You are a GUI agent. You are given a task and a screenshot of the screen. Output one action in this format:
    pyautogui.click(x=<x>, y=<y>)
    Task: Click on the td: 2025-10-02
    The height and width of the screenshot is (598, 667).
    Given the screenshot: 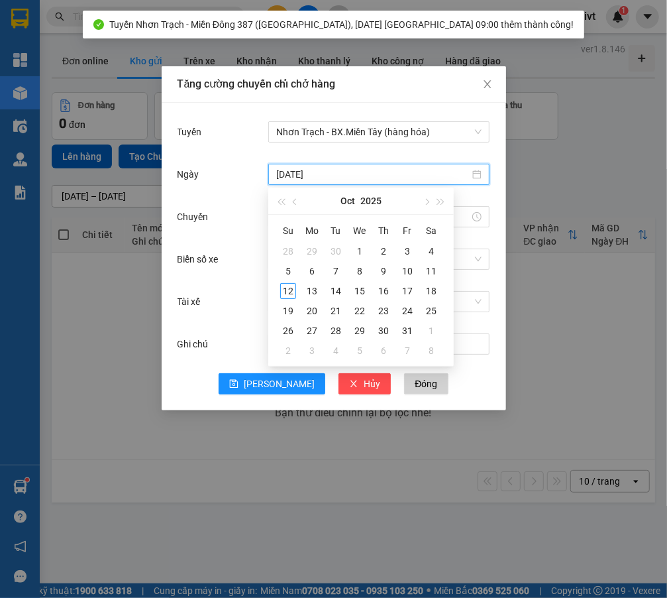 What is the action you would take?
    pyautogui.click(x=384, y=251)
    